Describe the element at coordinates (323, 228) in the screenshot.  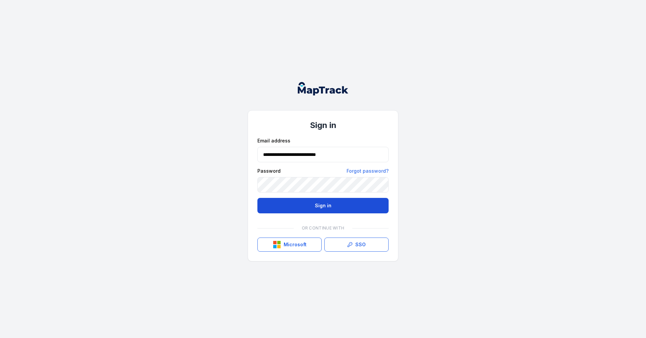
I see `div: Or continue with` at that location.